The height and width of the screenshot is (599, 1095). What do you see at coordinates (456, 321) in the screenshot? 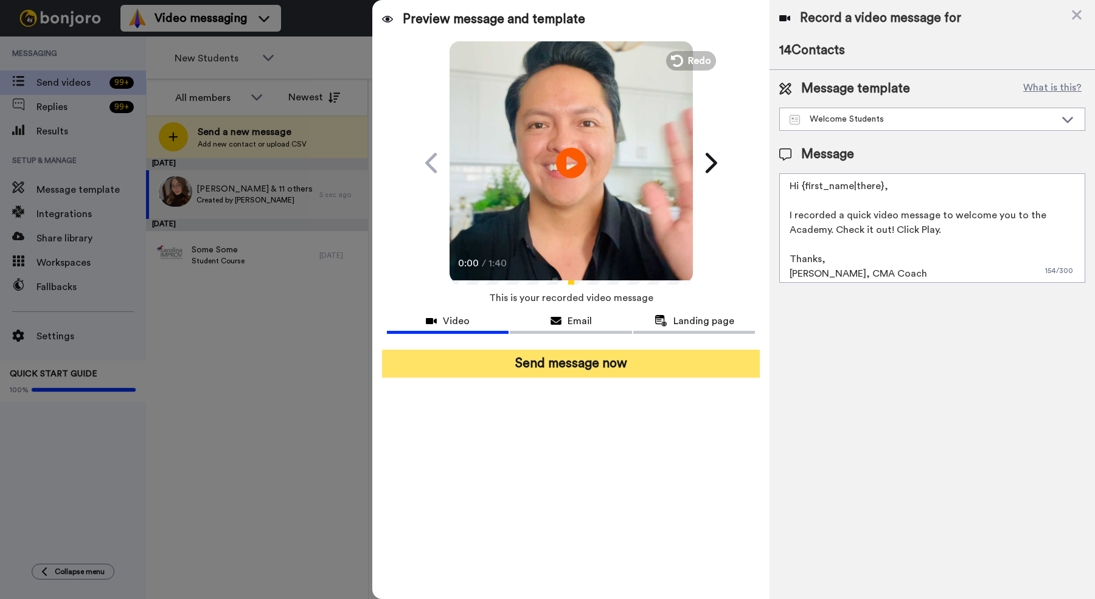
I see `span: Video` at bounding box center [456, 321].